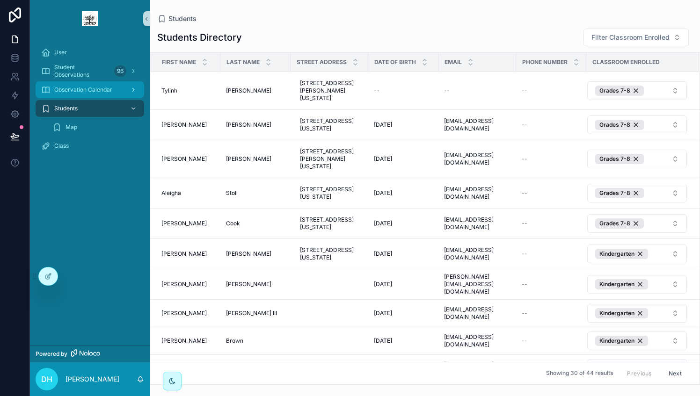 The image size is (700, 396). What do you see at coordinates (61, 146) in the screenshot?
I see `span: Class` at bounding box center [61, 146].